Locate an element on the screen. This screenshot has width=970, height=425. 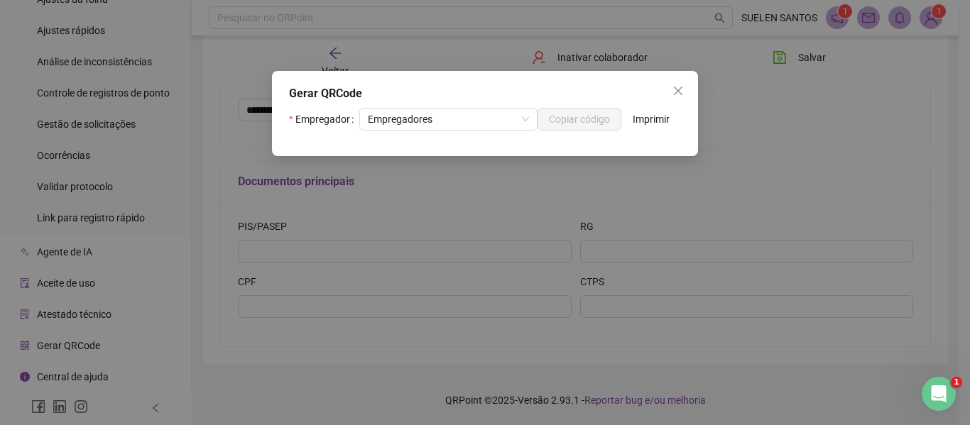
span: close is located at coordinates (678, 91).